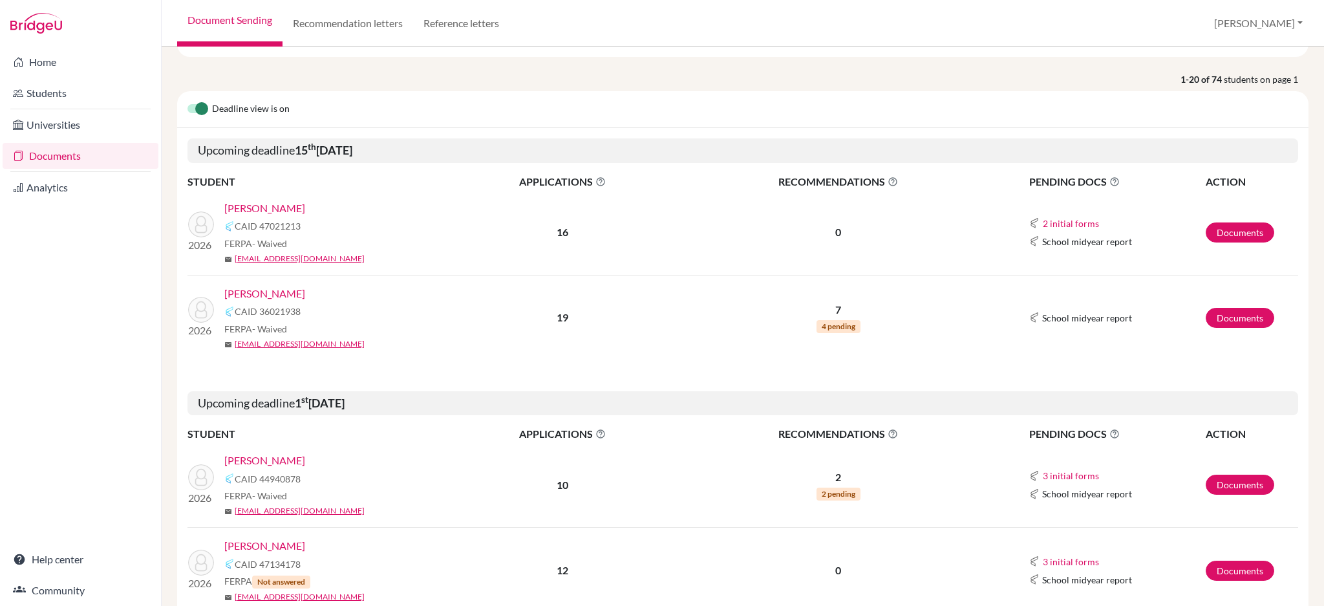 This screenshot has height=606, width=1324. What do you see at coordinates (305, 400) in the screenshot?
I see `sup: st` at bounding box center [305, 400].